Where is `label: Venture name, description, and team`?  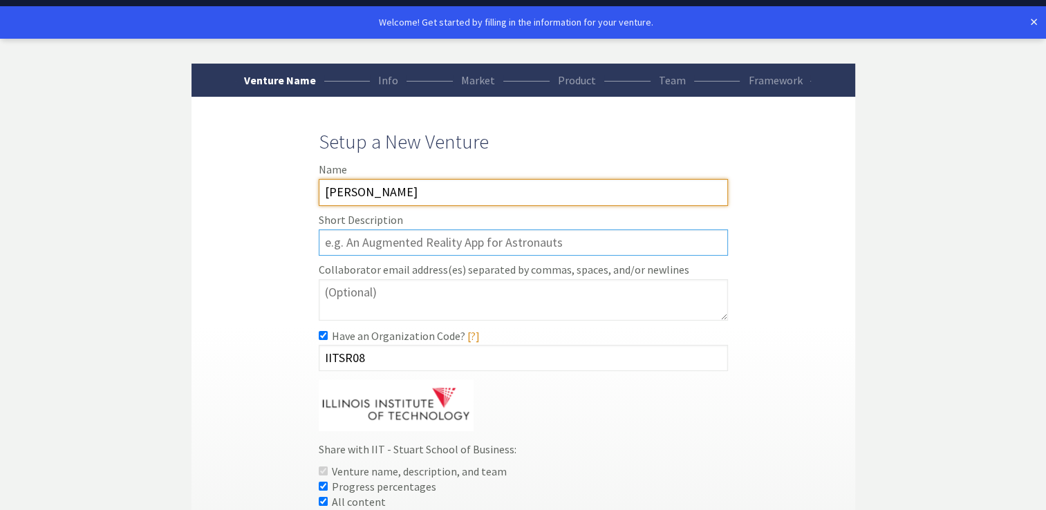 label: Venture name, description, and team is located at coordinates (524, 472).